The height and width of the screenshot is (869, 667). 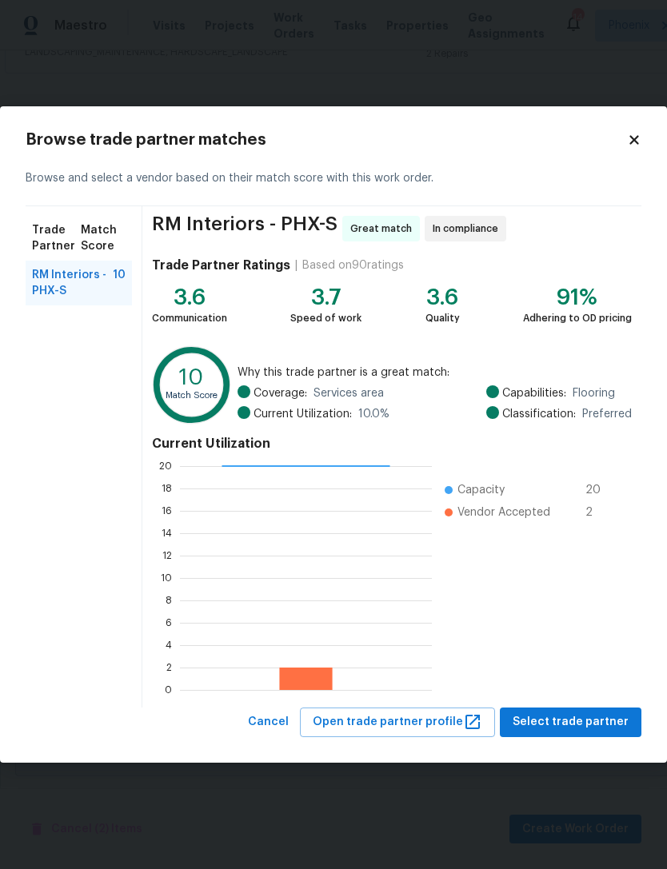 What do you see at coordinates (221, 266) in the screenshot?
I see `h4: Trade Partner Ratings` at bounding box center [221, 266].